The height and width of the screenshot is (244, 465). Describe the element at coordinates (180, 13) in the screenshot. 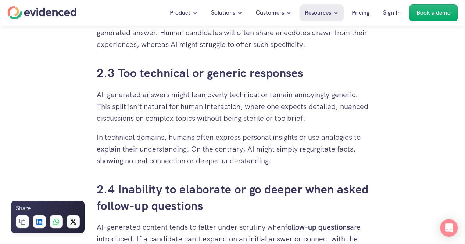

I see `p: Product` at that location.